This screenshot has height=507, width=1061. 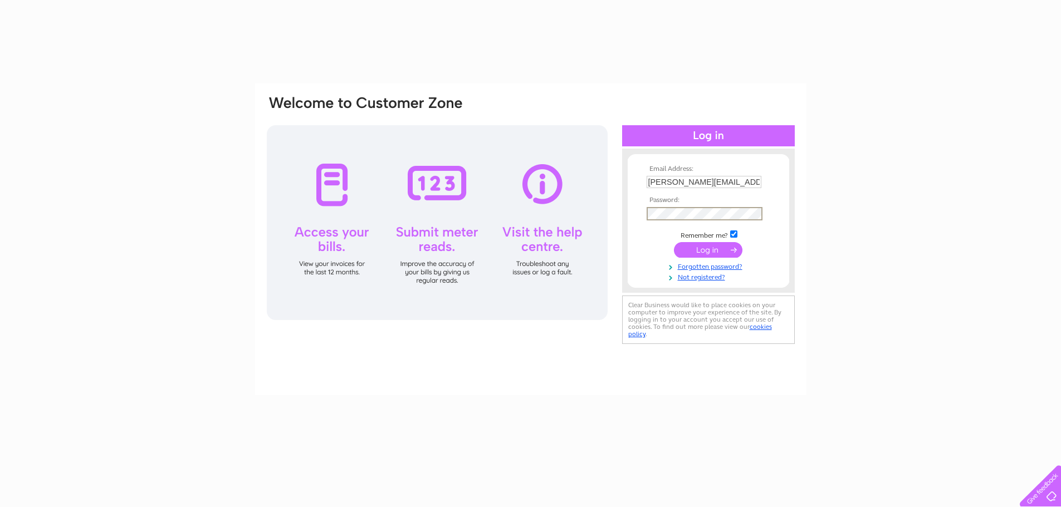 I want to click on input: Submit, so click(x=708, y=250).